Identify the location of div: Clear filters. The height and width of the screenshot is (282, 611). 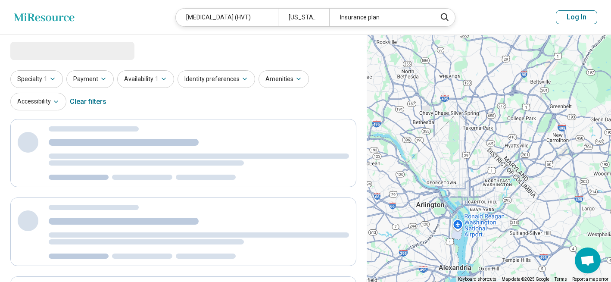
(88, 102).